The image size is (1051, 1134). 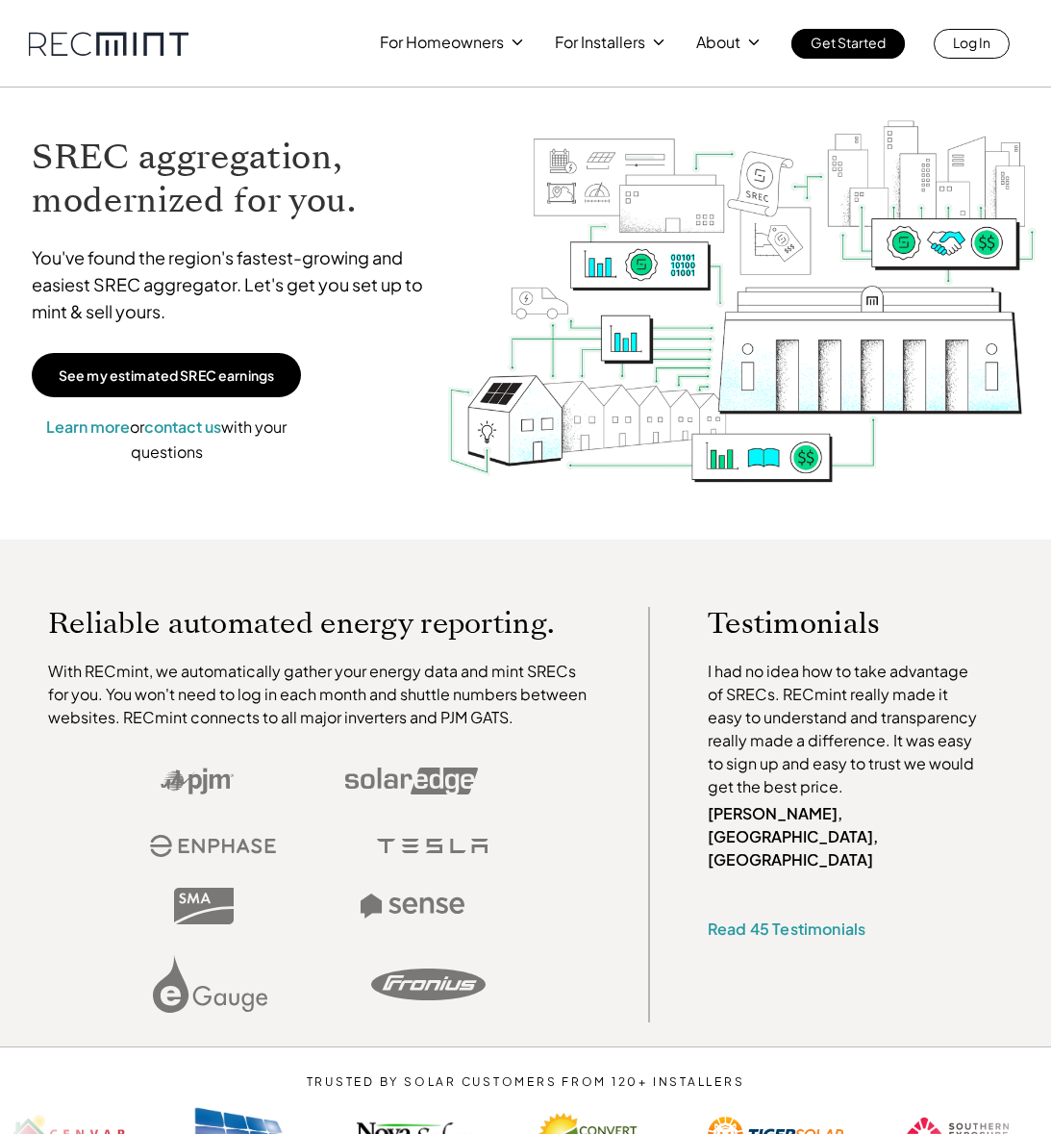 What do you see at coordinates (229, 285) in the screenshot?
I see `p: You've found the region's fastest-growing and easiest SREC aggregator. Let's get you set up to mi...` at bounding box center [229, 285].